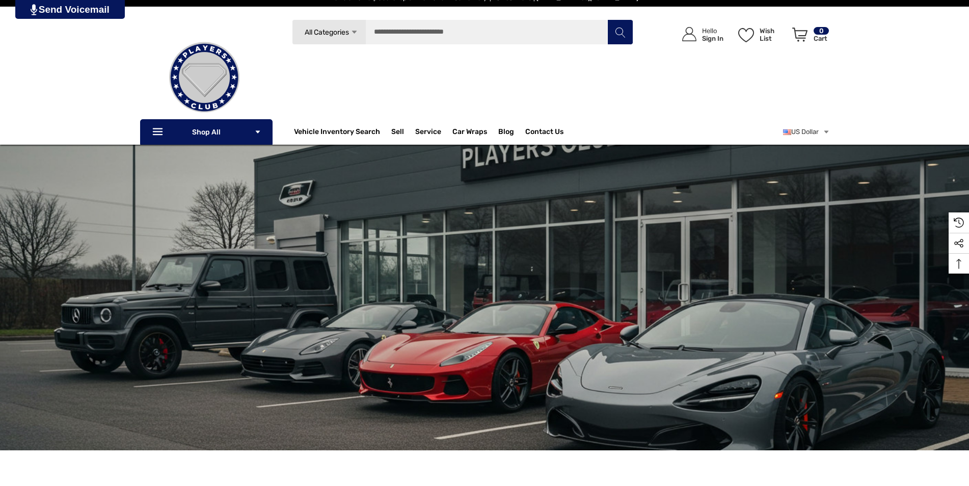 The height and width of the screenshot is (486, 969). Describe the element at coordinates (475, 132) in the screenshot. I see `a: Car Wraps` at that location.